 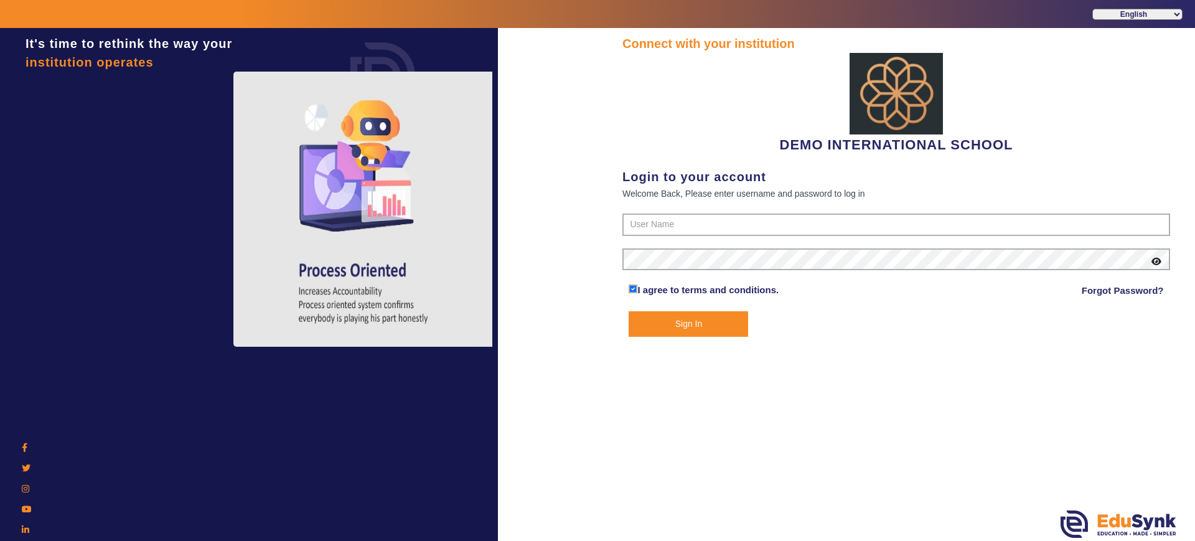 I want to click on input: User Name, so click(x=896, y=225).